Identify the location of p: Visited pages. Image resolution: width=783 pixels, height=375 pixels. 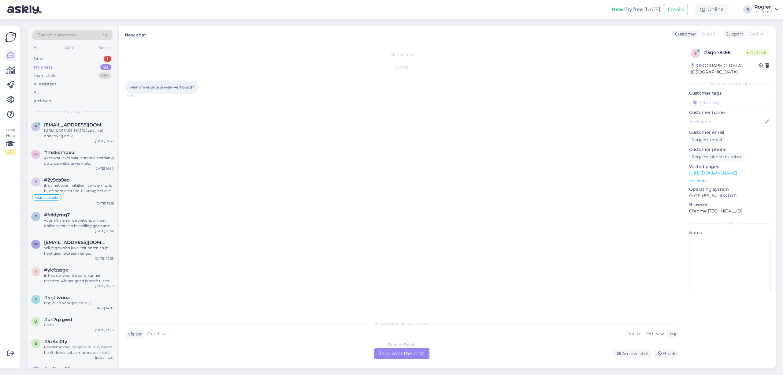
(730, 166).